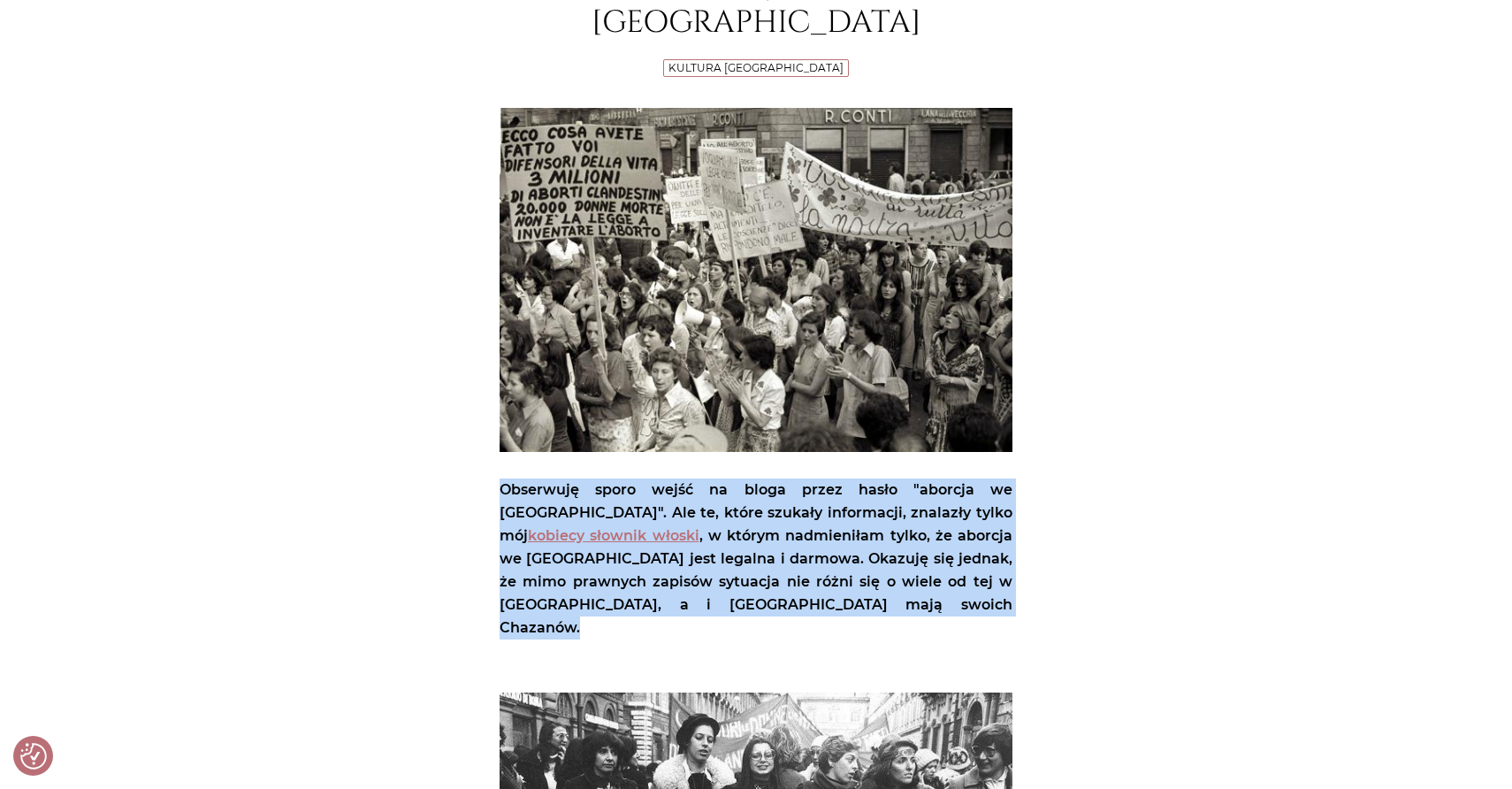 This screenshot has width=1512, height=789. What do you see at coordinates (34, 755) in the screenshot?
I see `button: Preferencje co do zgód` at bounding box center [34, 755].